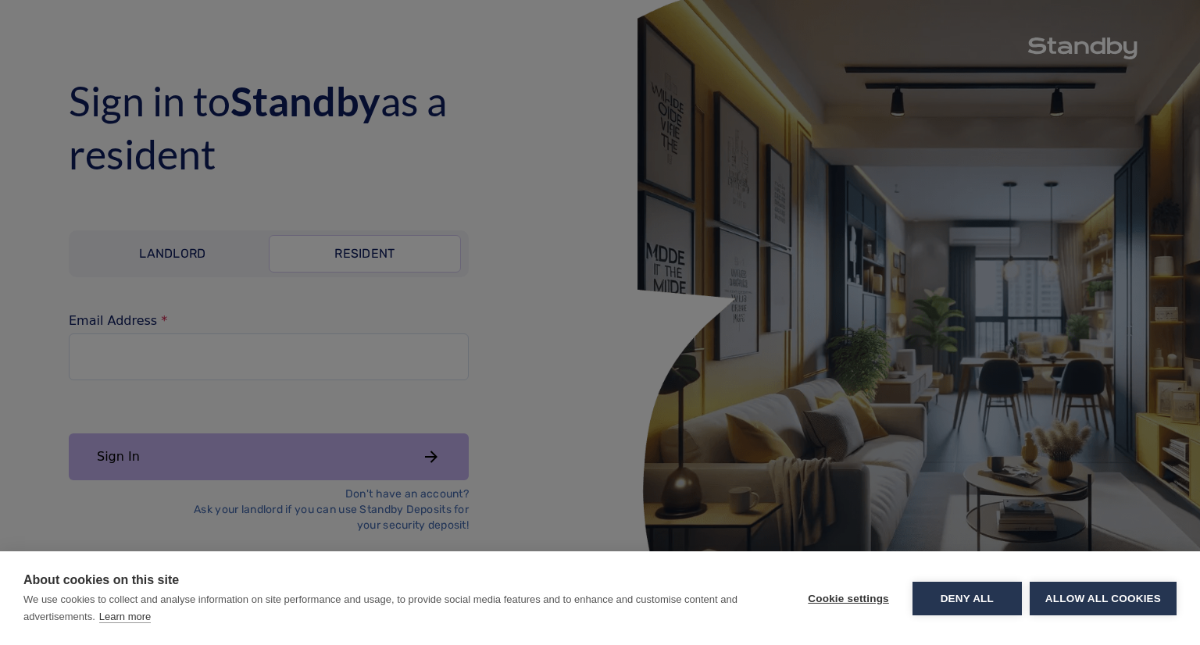  I want to click on a: Learn more, so click(125, 617).